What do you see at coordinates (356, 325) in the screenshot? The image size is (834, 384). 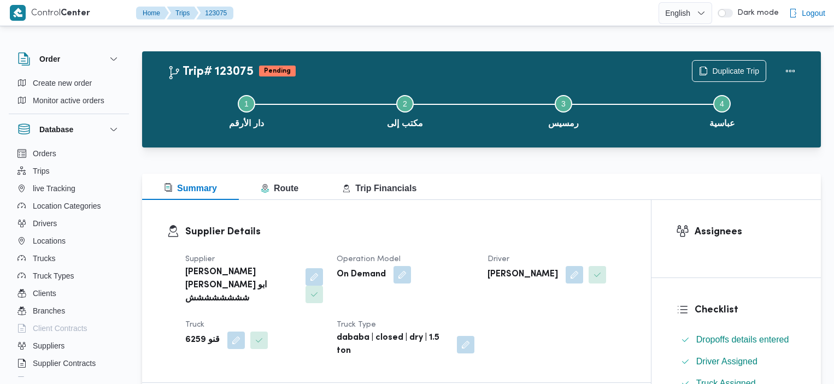 I see `span: Truck Type` at bounding box center [356, 325].